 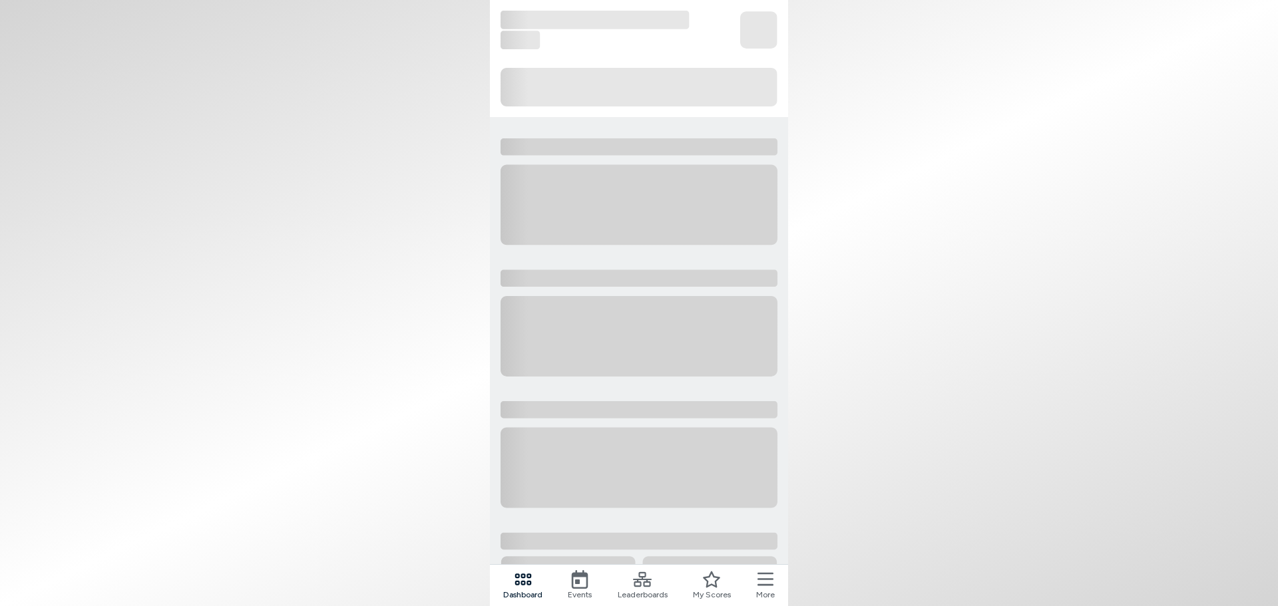 What do you see at coordinates (766, 595) in the screenshot?
I see `span: More` at bounding box center [766, 595].